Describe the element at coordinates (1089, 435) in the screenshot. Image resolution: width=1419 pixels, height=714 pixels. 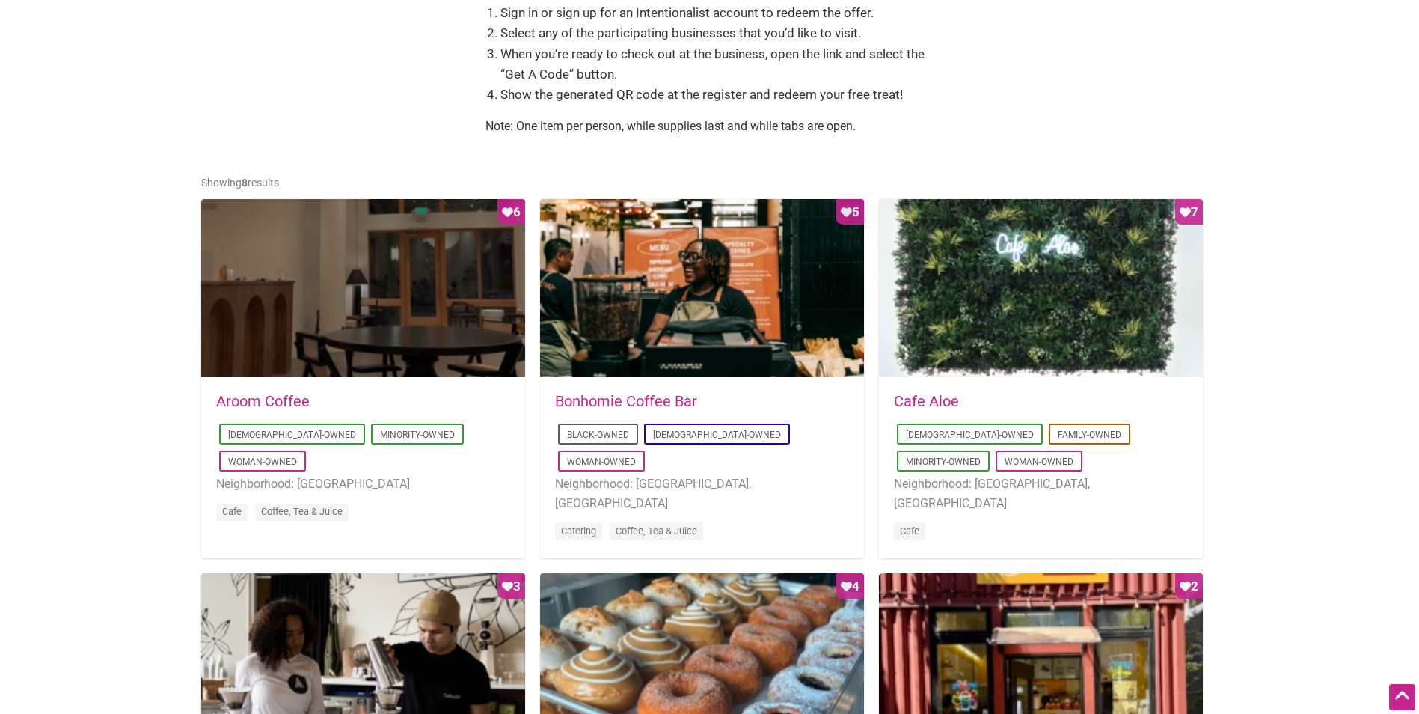
I see `a: Family-Owned` at that location.